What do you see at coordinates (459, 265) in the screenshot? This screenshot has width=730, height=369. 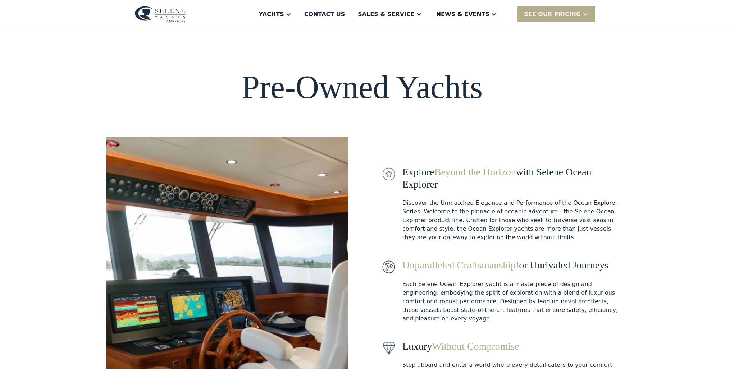 I see `span: Unparalleled Craftsmanship` at bounding box center [459, 265].